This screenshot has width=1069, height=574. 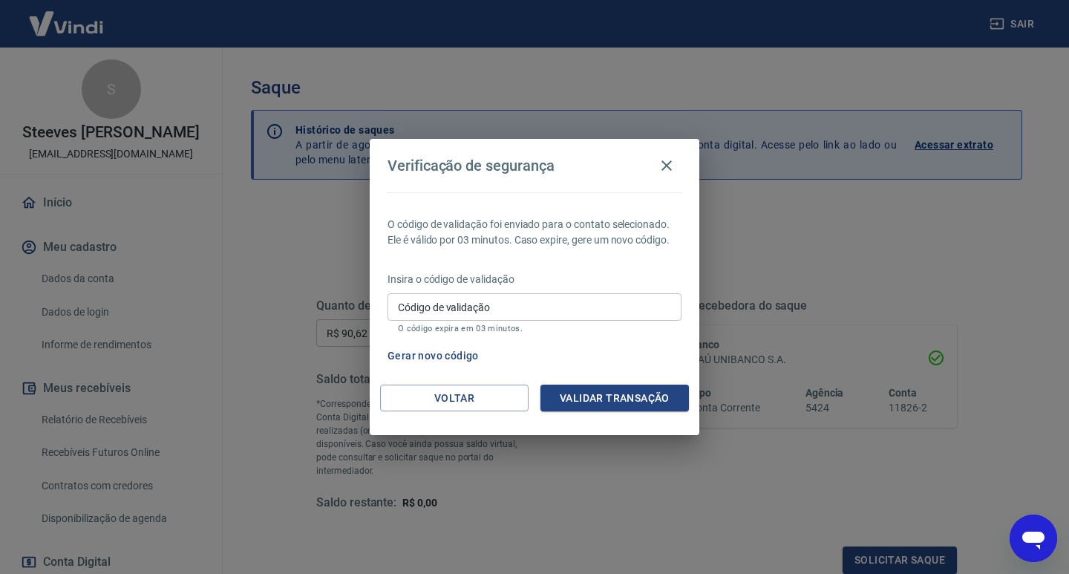 What do you see at coordinates (534, 328) in the screenshot?
I see `p: O código expira em 03 minutos.` at bounding box center [534, 328].